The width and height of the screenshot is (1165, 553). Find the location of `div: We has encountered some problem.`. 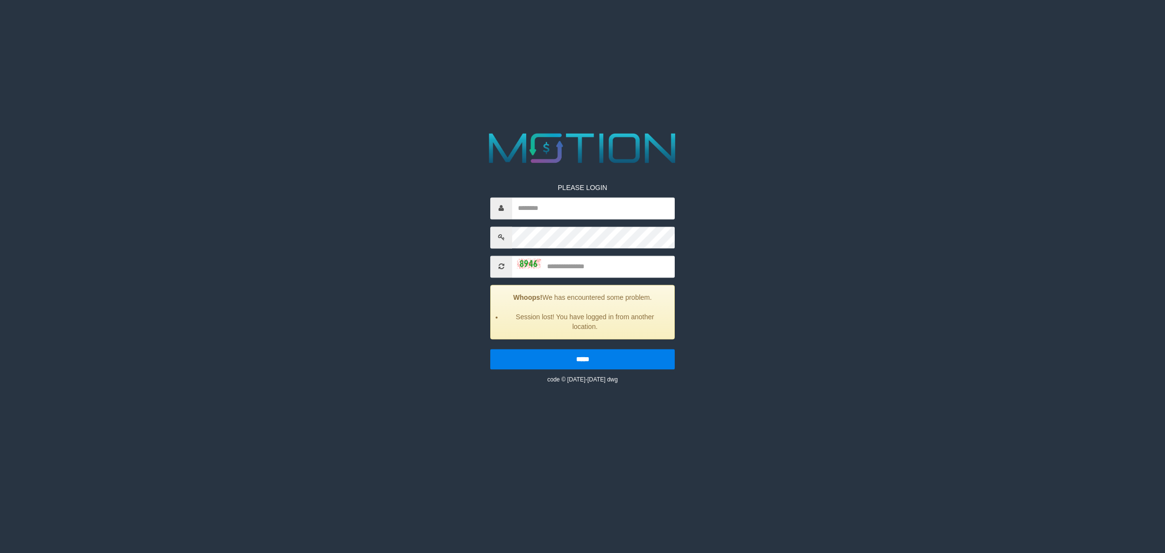

div: We has encountered some problem. is located at coordinates (583, 312).